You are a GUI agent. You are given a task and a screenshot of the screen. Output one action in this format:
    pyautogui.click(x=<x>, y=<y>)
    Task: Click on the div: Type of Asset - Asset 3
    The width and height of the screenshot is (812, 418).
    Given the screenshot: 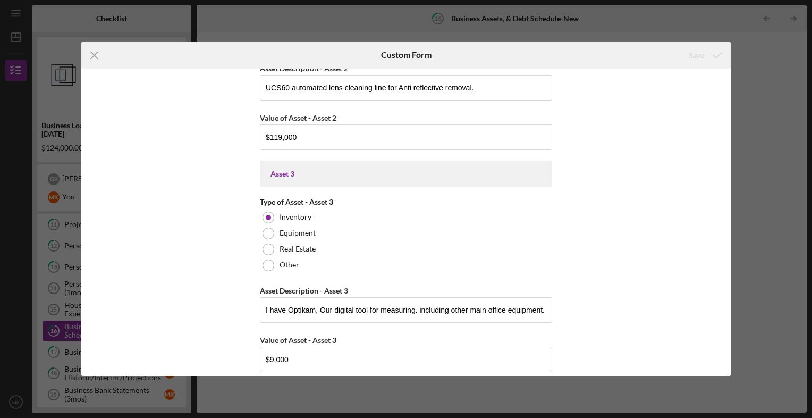 What is the action you would take?
    pyautogui.click(x=406, y=202)
    